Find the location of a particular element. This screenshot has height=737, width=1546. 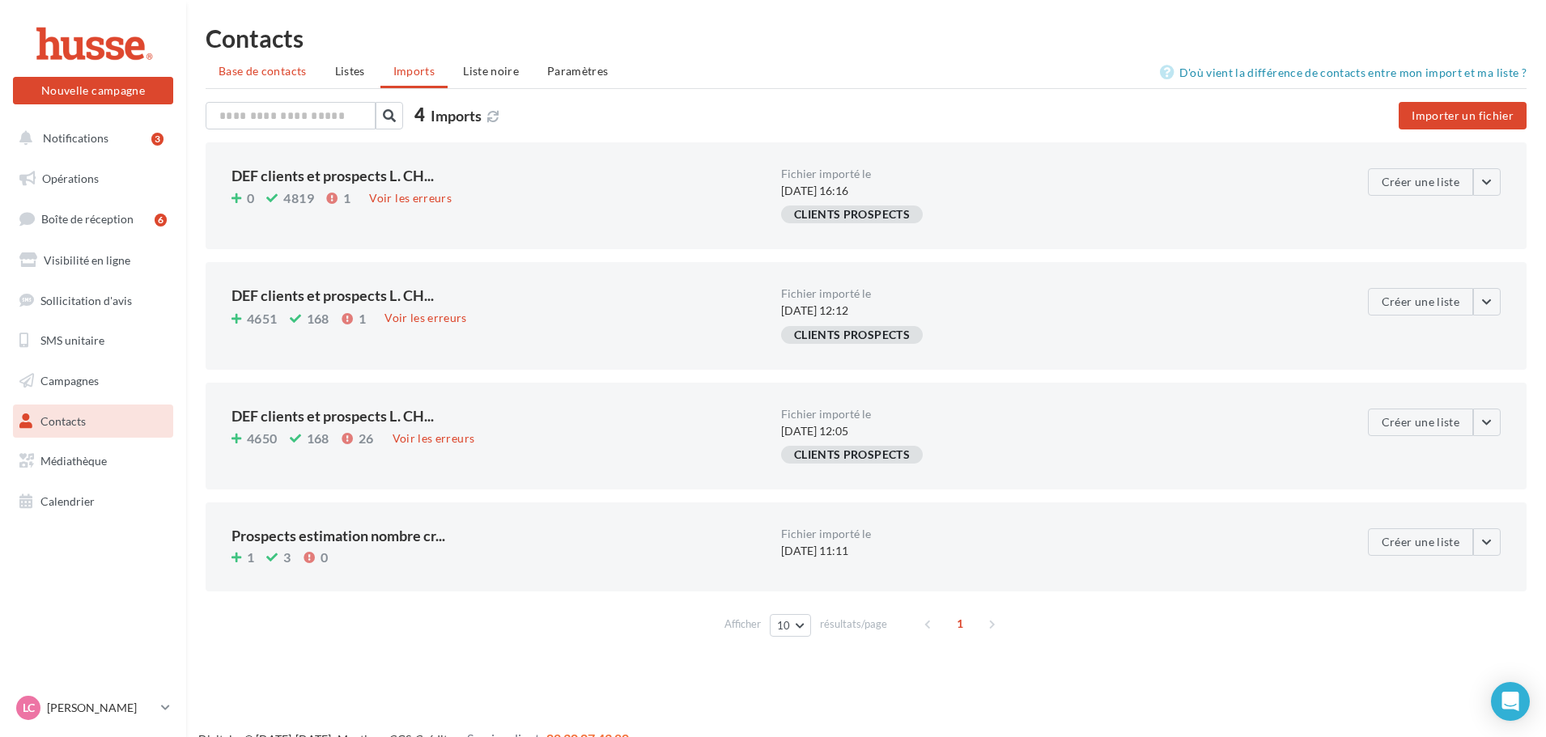

span: Listes is located at coordinates (350, 70).